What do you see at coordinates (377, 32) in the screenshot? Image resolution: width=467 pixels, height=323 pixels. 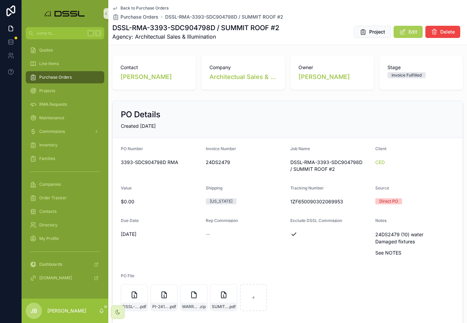 I see `span: Project` at bounding box center [377, 32].